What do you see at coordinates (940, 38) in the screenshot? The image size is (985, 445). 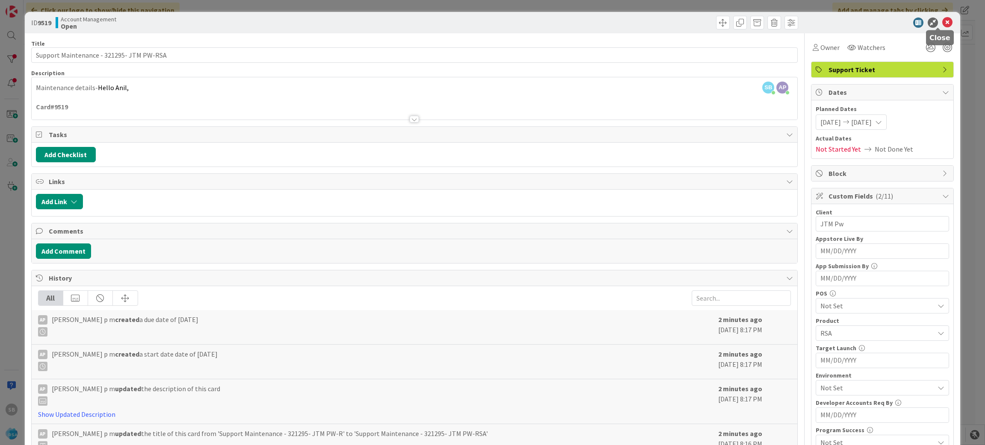 I see `h5: Close` at bounding box center [940, 38].